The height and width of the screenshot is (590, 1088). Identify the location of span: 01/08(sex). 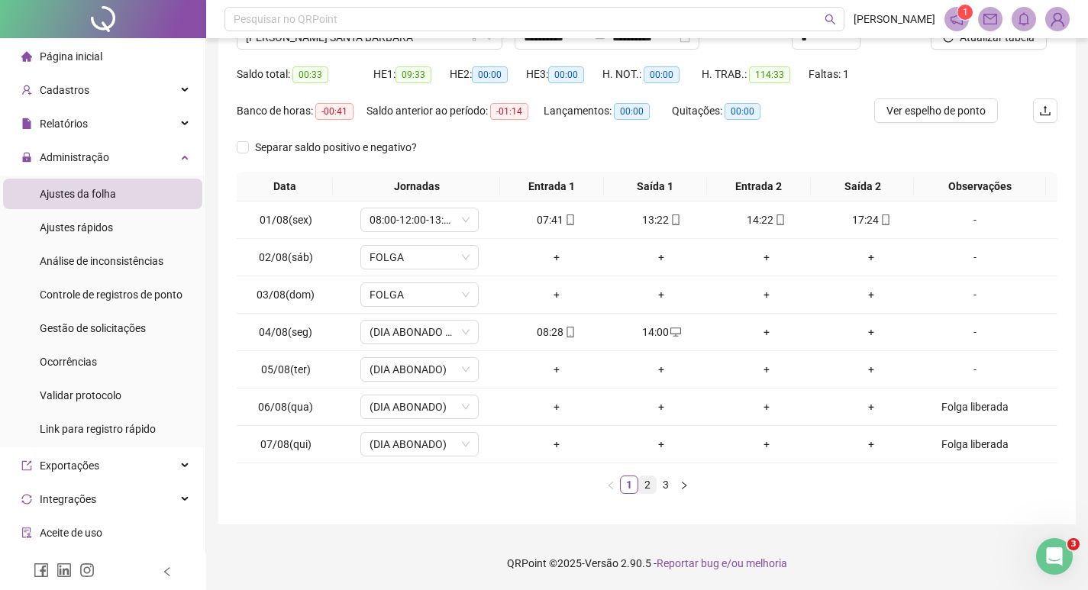
(285, 220).